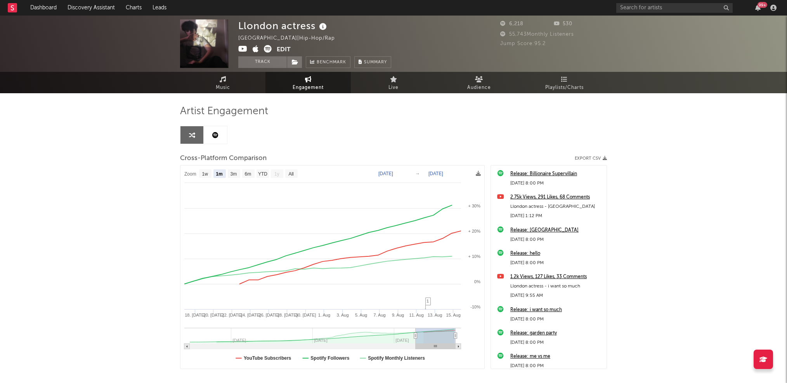 This screenshot has width=787, height=383. I want to click on text: 9. Aug, so click(398, 315).